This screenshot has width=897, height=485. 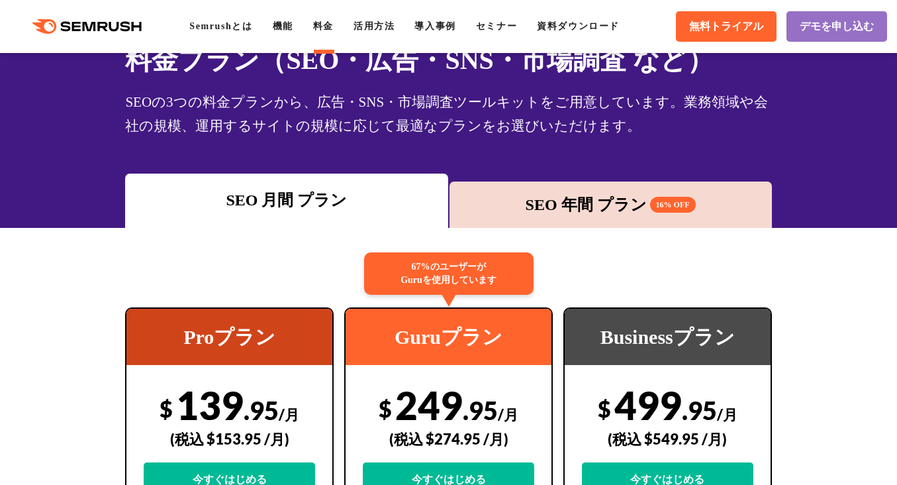 What do you see at coordinates (578, 26) in the screenshot?
I see `a: 資料ダウンロード` at bounding box center [578, 26].